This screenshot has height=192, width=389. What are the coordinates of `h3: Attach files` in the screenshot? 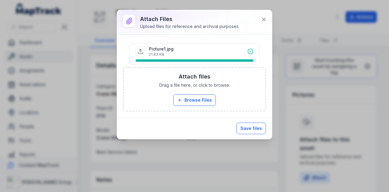 It's located at (194, 77).